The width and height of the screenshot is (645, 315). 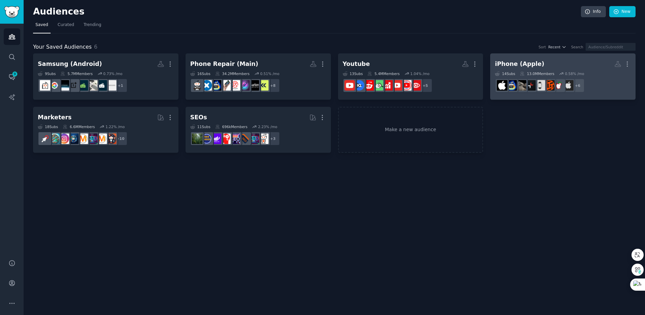 What do you see at coordinates (225, 64) in the screenshot?
I see `div: Phone Repair (Main)` at bounding box center [225, 64].